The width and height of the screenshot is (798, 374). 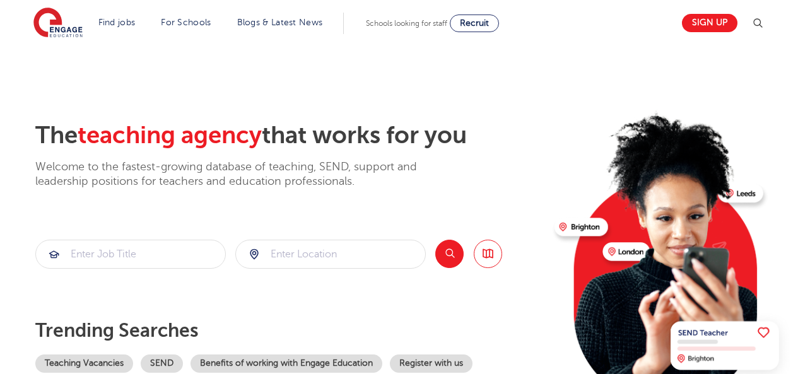 I want to click on a: SEND, so click(x=162, y=364).